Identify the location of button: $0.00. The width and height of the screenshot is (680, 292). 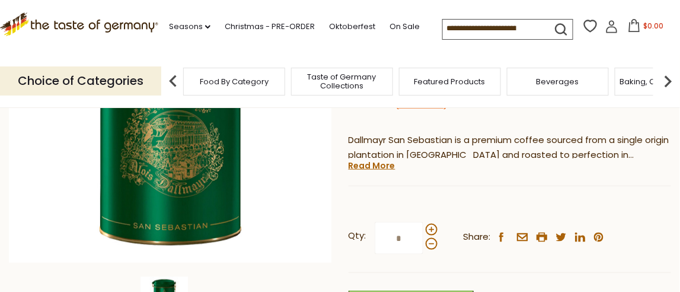
(645, 28).